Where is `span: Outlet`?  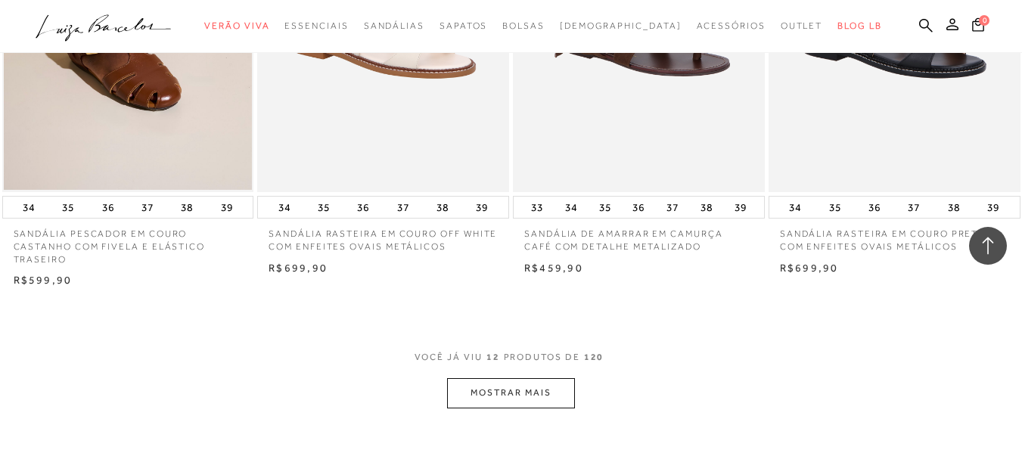 span: Outlet is located at coordinates (802, 26).